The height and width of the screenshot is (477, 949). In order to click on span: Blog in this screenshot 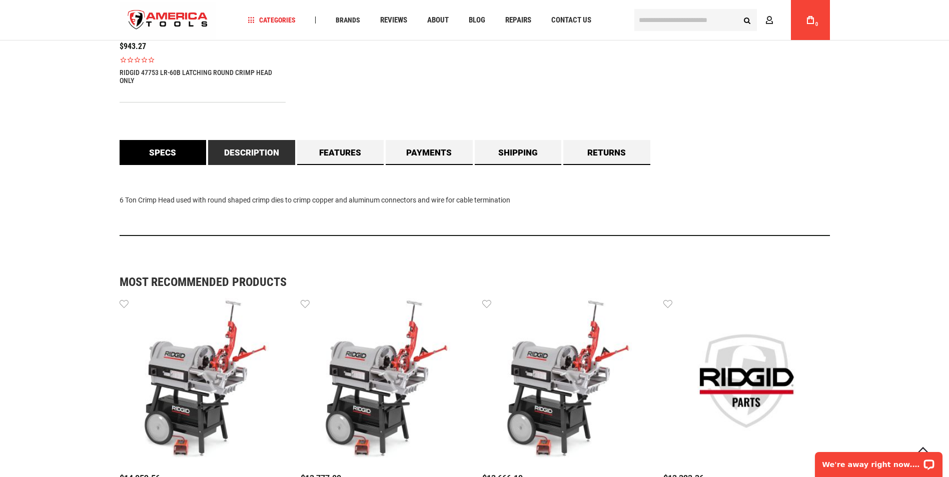, I will do `click(477, 20)`.